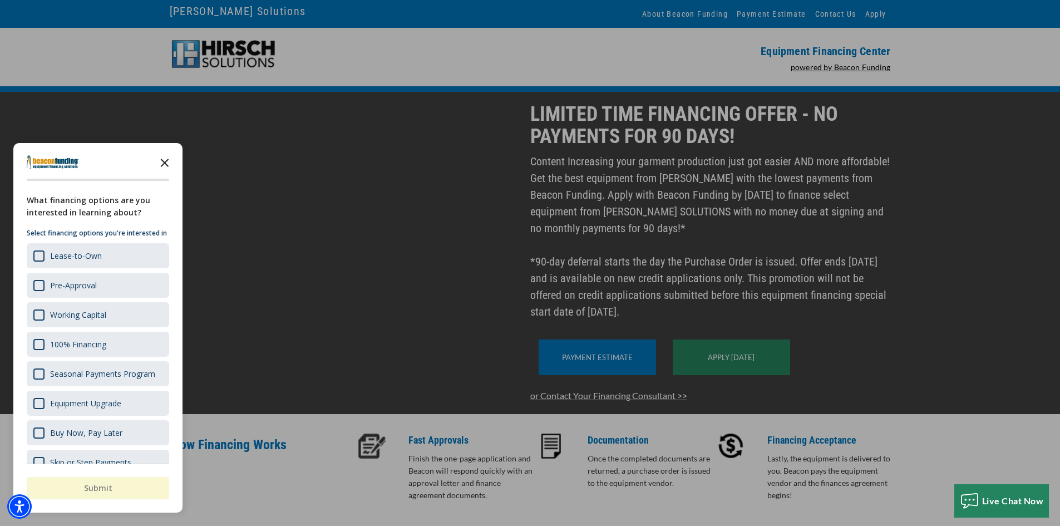 The image size is (1060, 526). Describe the element at coordinates (1001, 501) in the screenshot. I see `button: Live Chat Now` at that location.